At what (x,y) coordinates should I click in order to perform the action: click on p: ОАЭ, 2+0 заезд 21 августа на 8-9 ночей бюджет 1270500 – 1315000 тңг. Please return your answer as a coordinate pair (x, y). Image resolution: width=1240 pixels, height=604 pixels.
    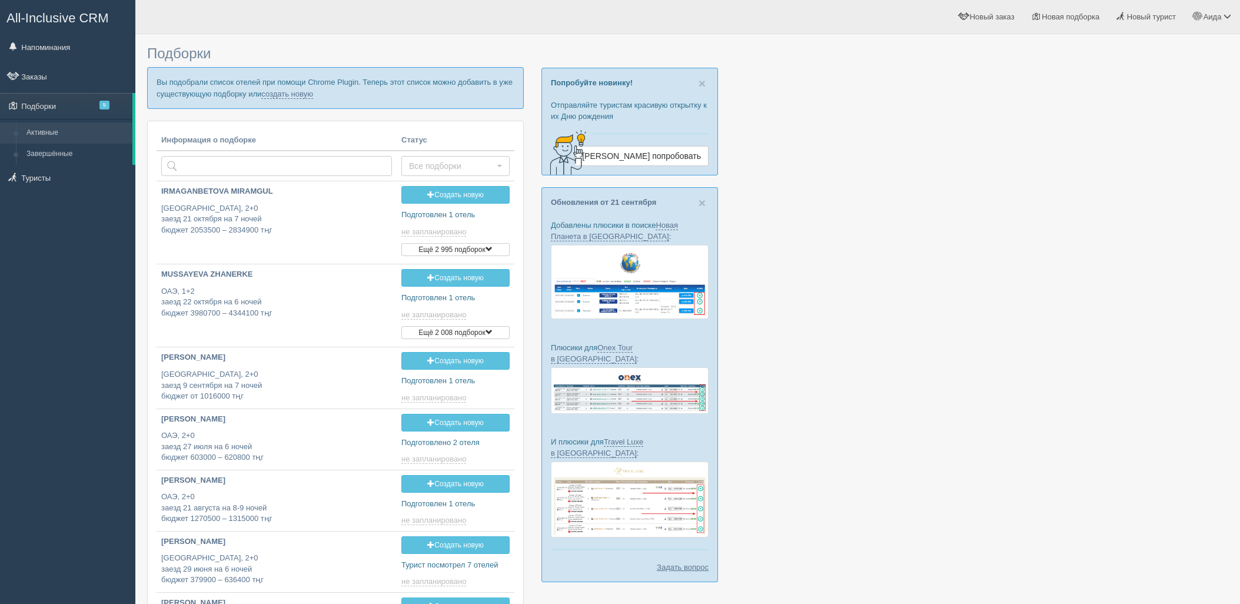
    Looking at the image, I should click on (277, 508).